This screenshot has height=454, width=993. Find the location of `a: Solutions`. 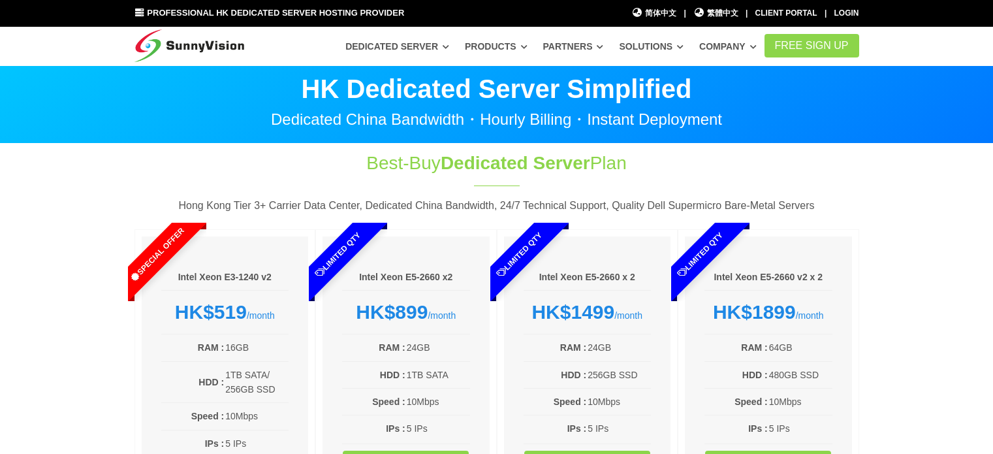

a: Solutions is located at coordinates (651, 46).